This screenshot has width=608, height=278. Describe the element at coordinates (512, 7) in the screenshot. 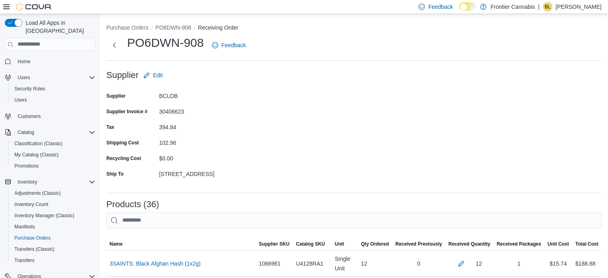

I see `p: Frontier Cannabis` at that location.